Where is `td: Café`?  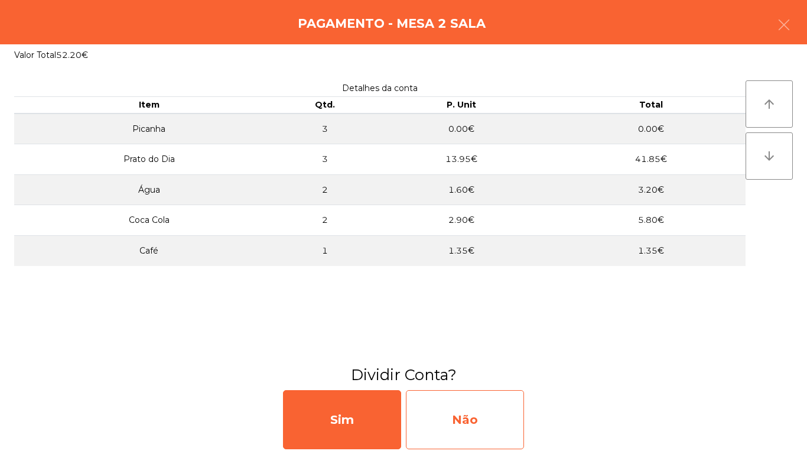 td: Café is located at coordinates (149, 250).